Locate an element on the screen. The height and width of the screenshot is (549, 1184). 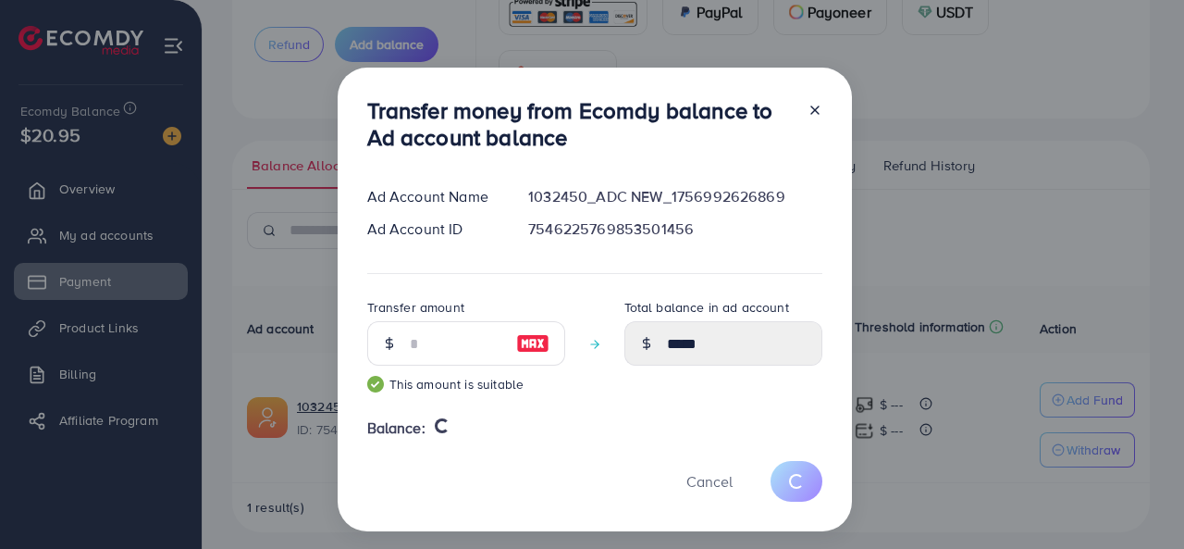
div: Ad Account ID is located at coordinates (433, 228).